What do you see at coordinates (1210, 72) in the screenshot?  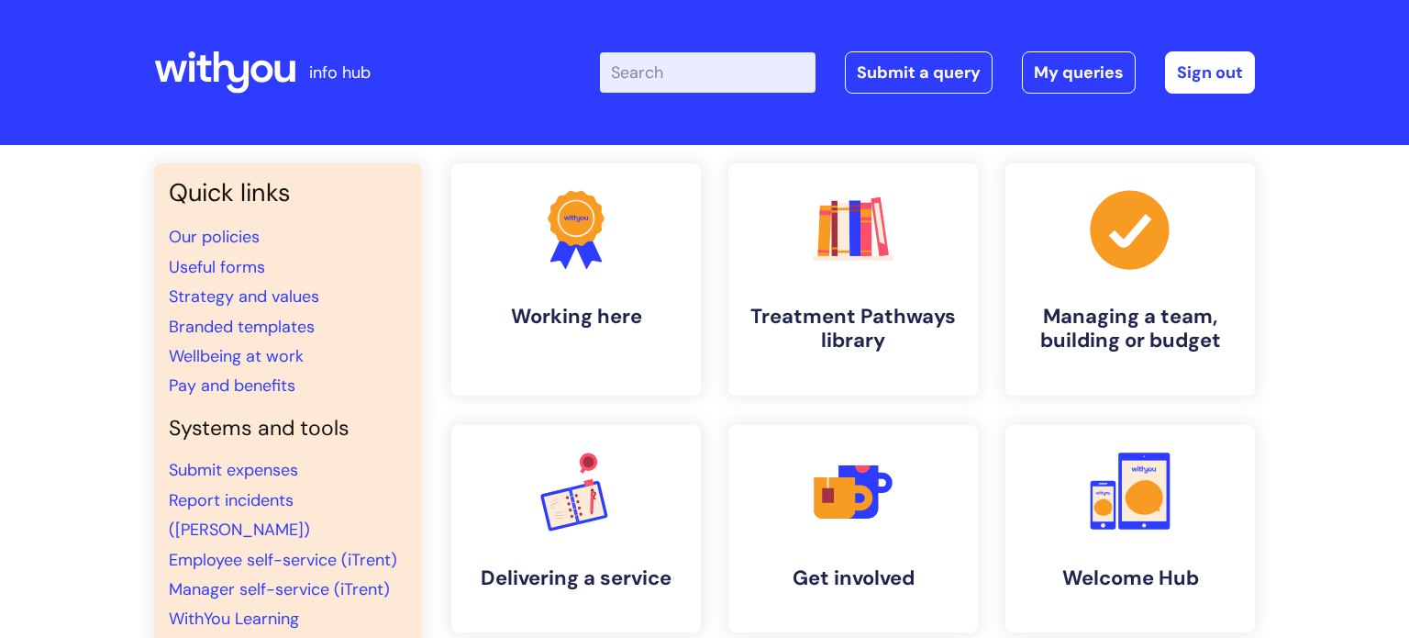 I see `a: Sign out` at bounding box center [1210, 72].